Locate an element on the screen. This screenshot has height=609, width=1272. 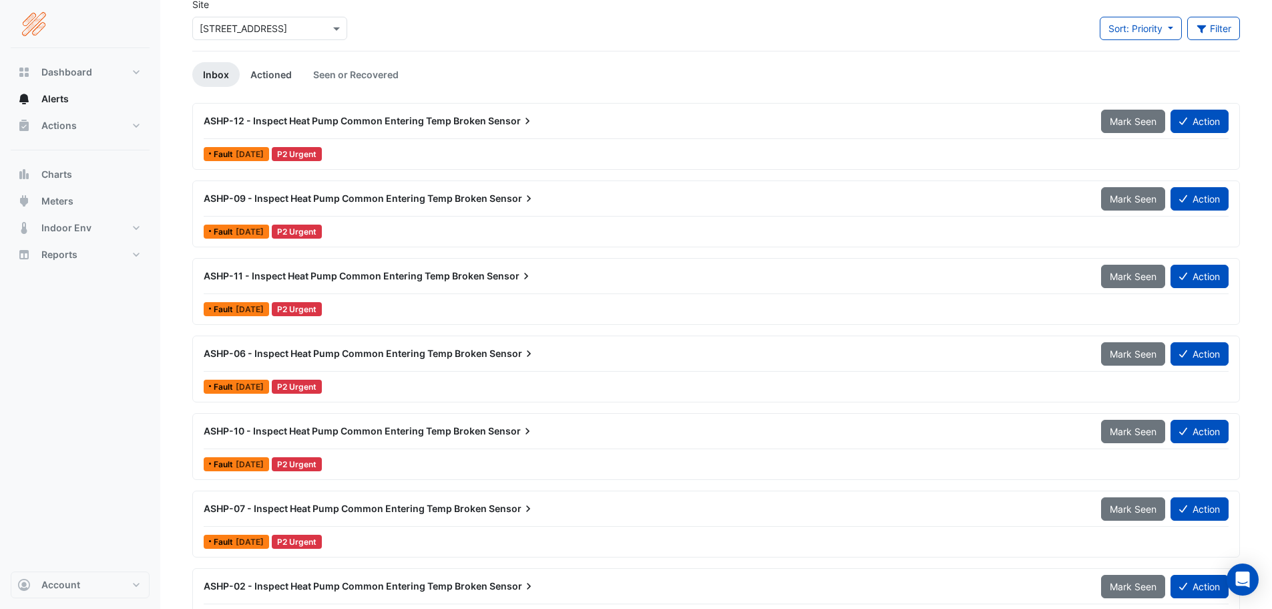
app-icon: Dashboard is located at coordinates (24, 72).